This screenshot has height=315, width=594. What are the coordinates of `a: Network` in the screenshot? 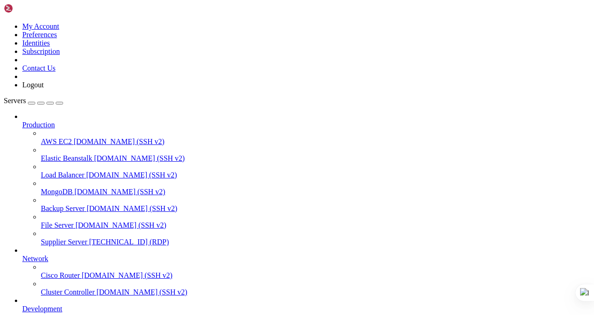 It's located at (306, 259).